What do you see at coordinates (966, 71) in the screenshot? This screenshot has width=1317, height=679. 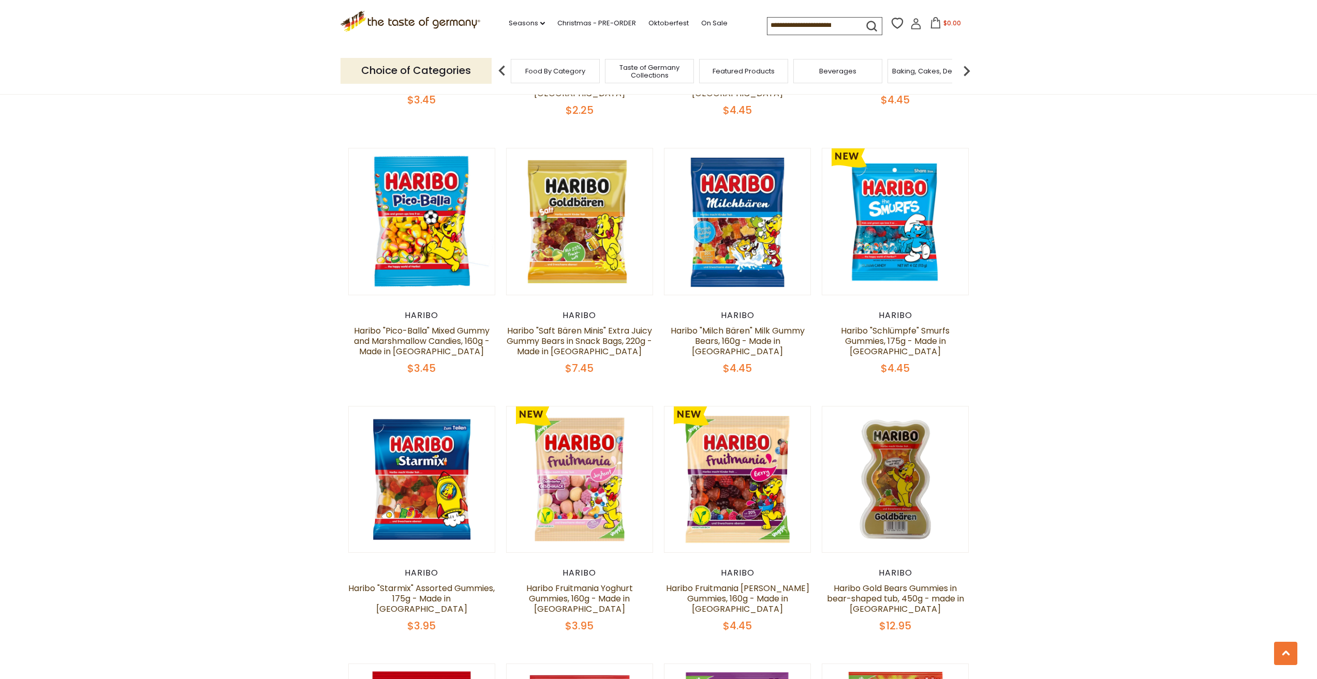 I see `img: next arrow` at bounding box center [966, 71].